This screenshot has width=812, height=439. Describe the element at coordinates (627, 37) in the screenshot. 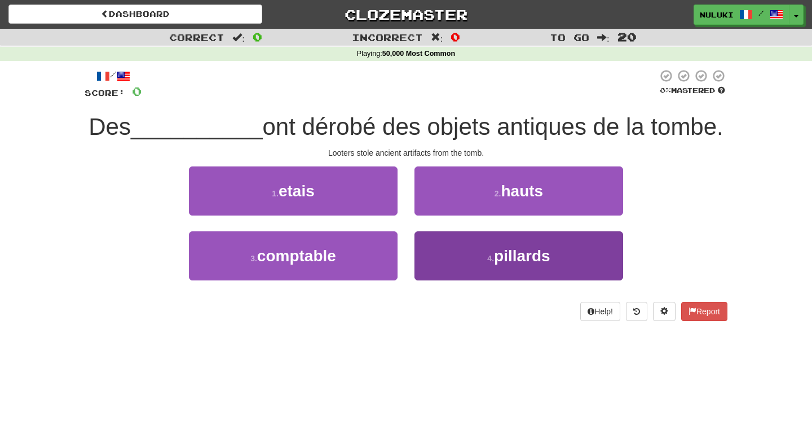

I see `span: 20` at that location.